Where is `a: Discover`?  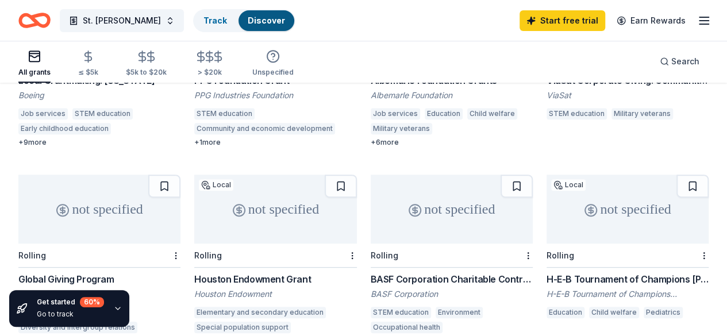
a: Discover is located at coordinates (266, 20).